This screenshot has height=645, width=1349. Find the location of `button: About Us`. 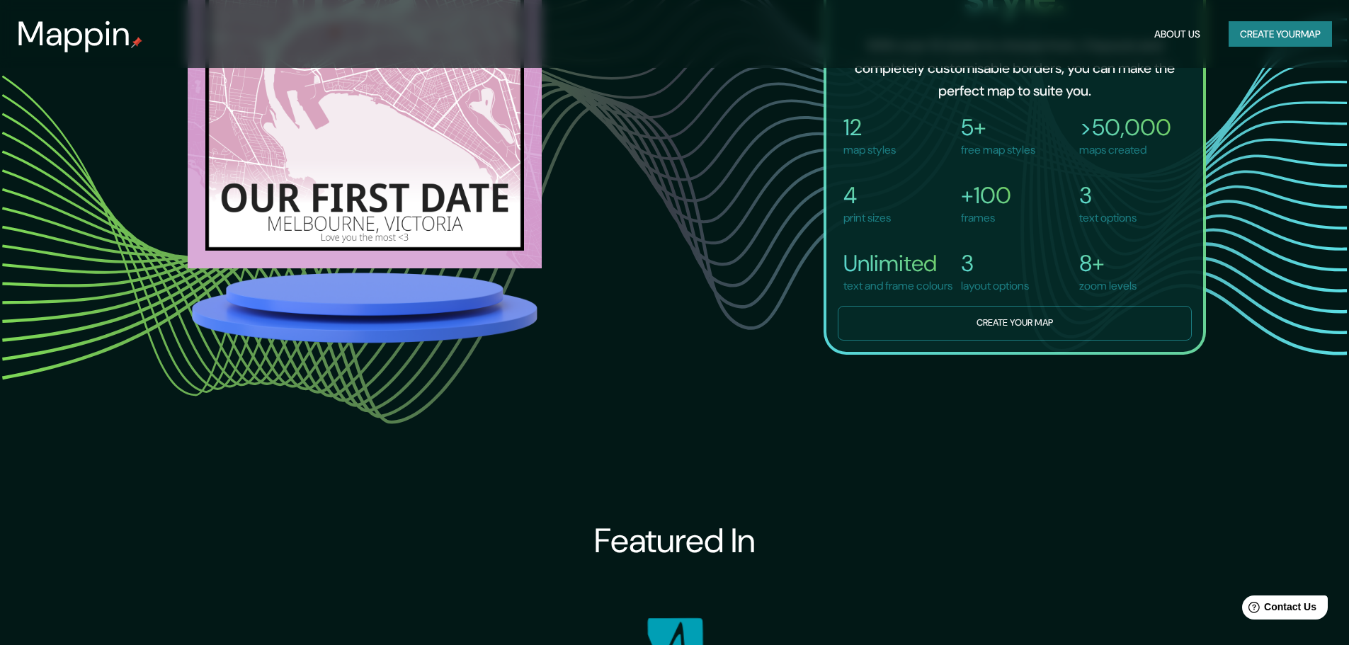

button: About Us is located at coordinates (1177, 34).